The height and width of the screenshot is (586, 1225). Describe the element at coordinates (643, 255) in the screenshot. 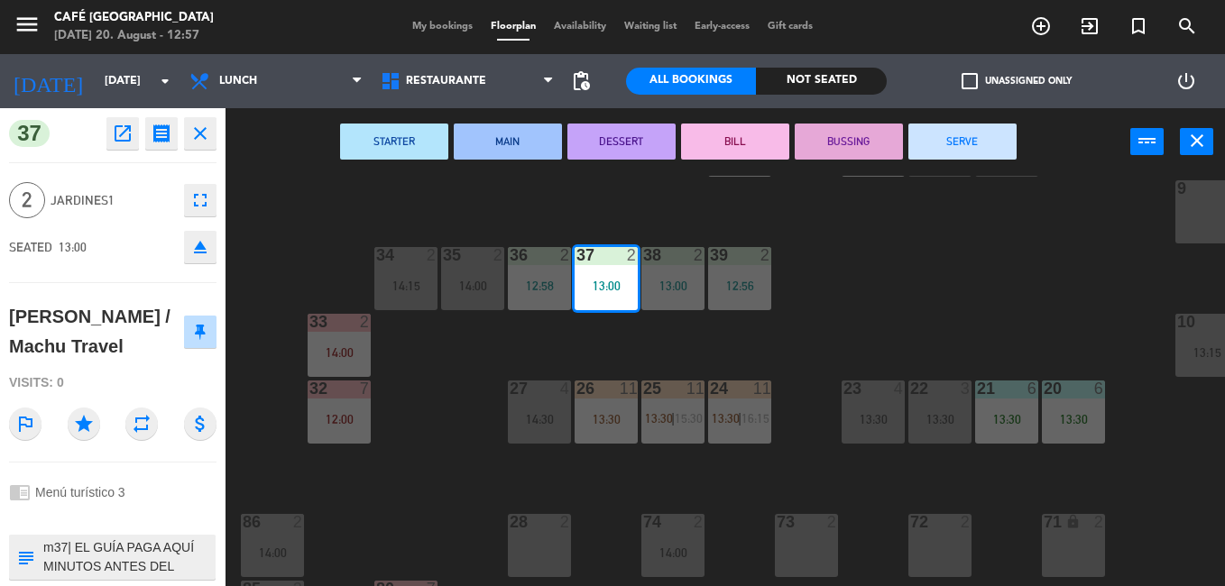

I see `div: 38` at that location.